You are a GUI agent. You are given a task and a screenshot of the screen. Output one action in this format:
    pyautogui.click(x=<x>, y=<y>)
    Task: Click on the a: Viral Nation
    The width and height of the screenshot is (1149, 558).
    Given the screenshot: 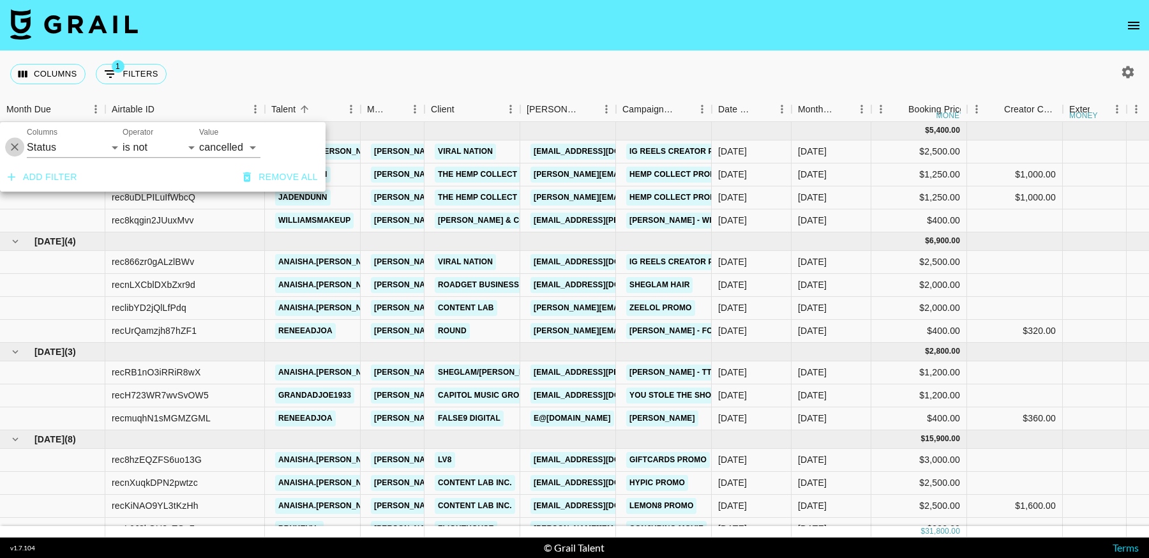 What is the action you would take?
    pyautogui.click(x=465, y=151)
    